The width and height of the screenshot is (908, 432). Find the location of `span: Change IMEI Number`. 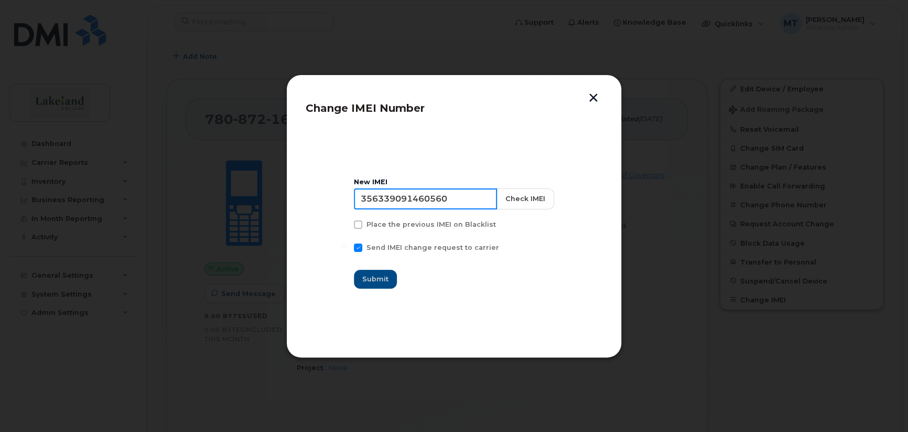

span: Change IMEI Number is located at coordinates (365, 108).